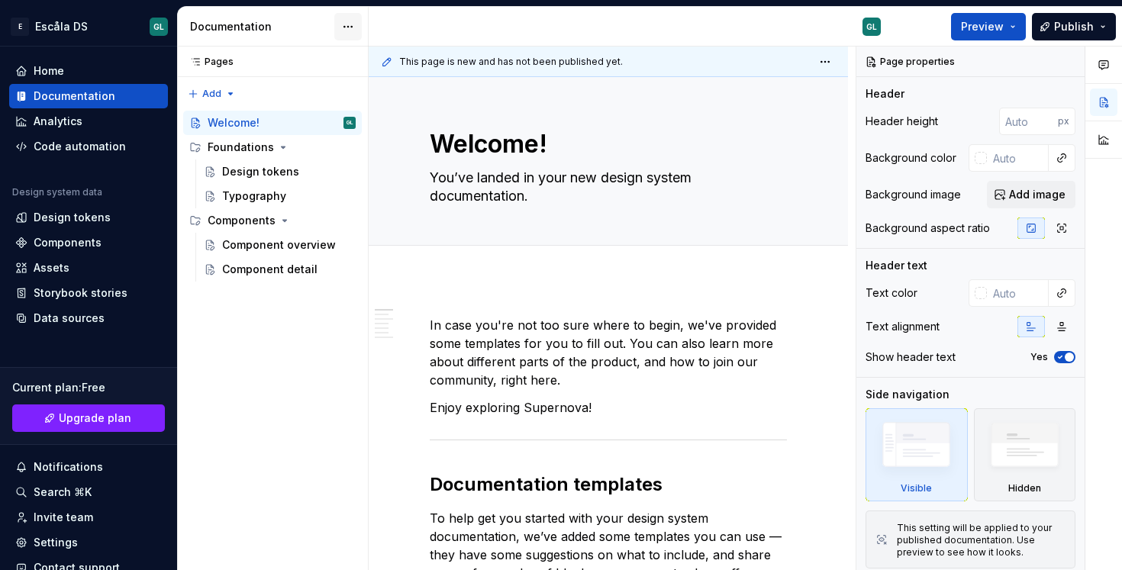 The height and width of the screenshot is (570, 1122). I want to click on div: Invite team, so click(63, 517).